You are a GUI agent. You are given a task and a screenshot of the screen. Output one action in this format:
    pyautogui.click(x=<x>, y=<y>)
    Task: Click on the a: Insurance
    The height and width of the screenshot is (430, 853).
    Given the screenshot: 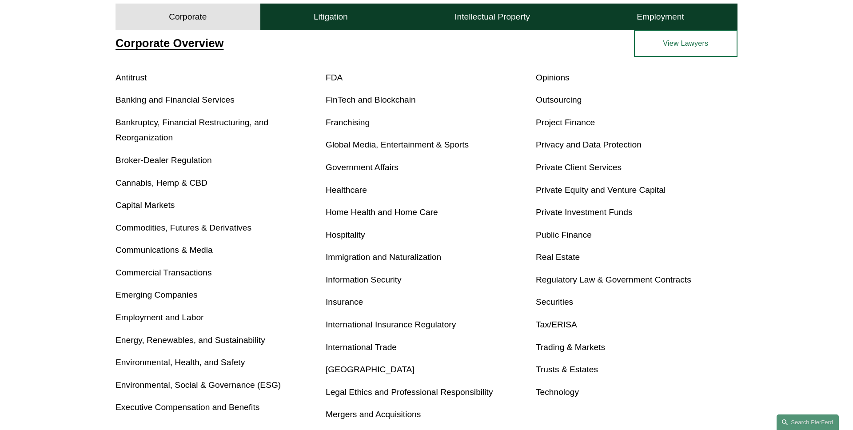 What is the action you would take?
    pyautogui.click(x=344, y=302)
    